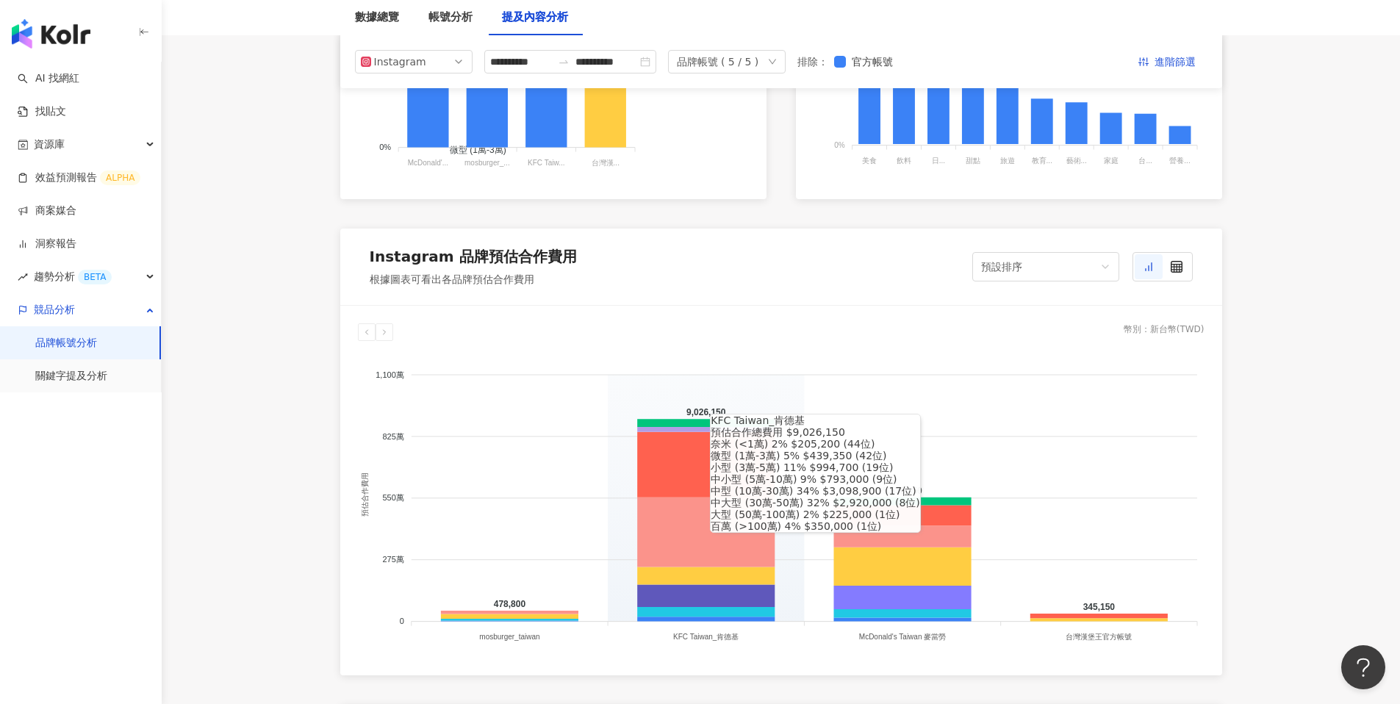  I want to click on span: rise, so click(23, 277).